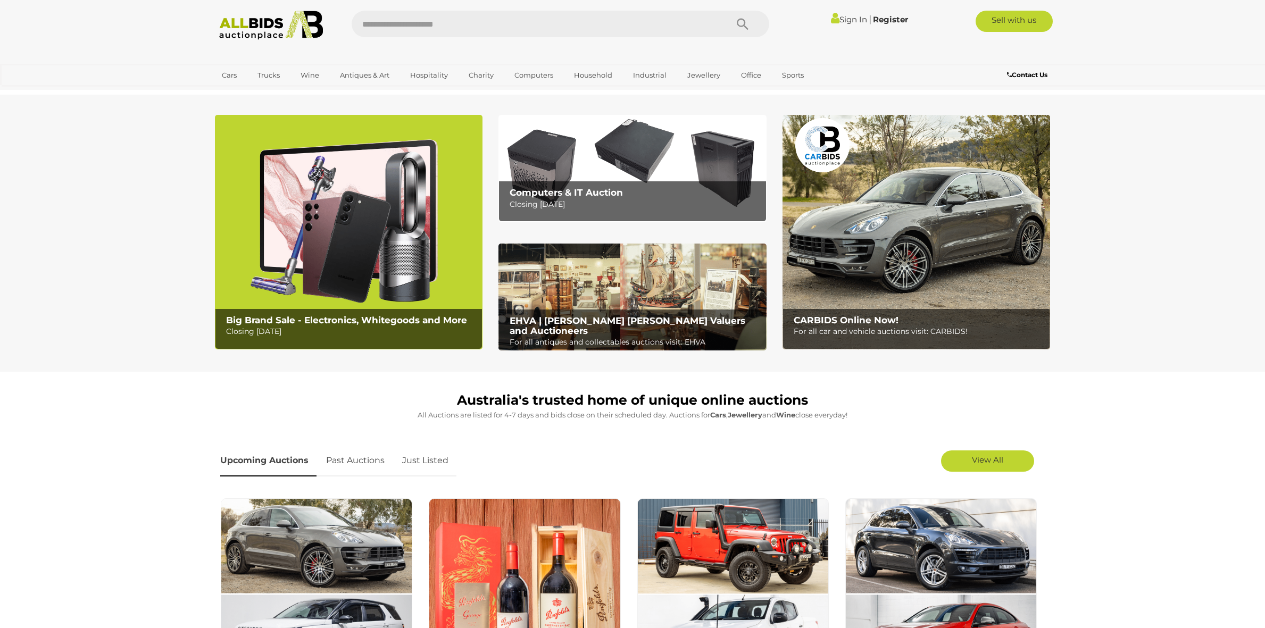  Describe the element at coordinates (1027, 74) in the screenshot. I see `b: Contact Us` at that location.